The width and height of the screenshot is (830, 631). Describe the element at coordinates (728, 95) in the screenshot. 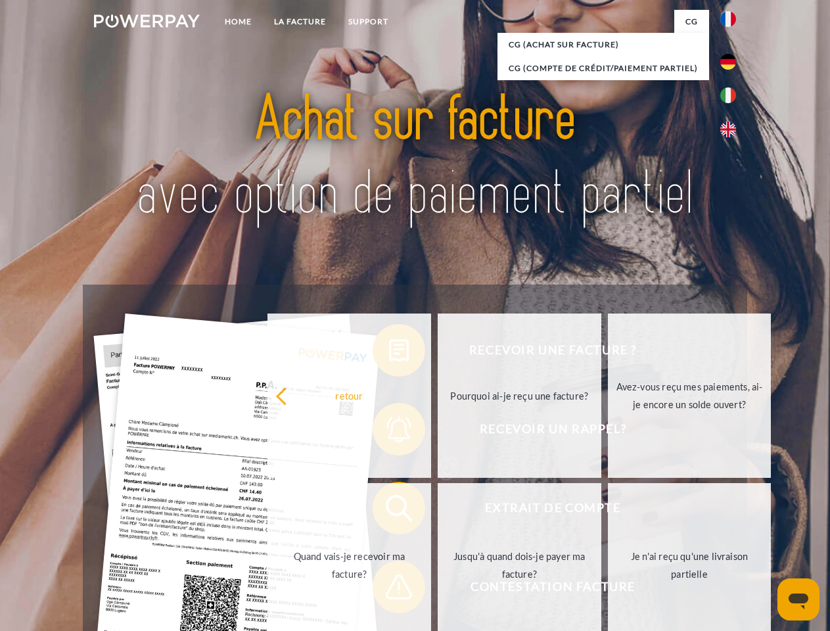

I see `img: it` at that location.